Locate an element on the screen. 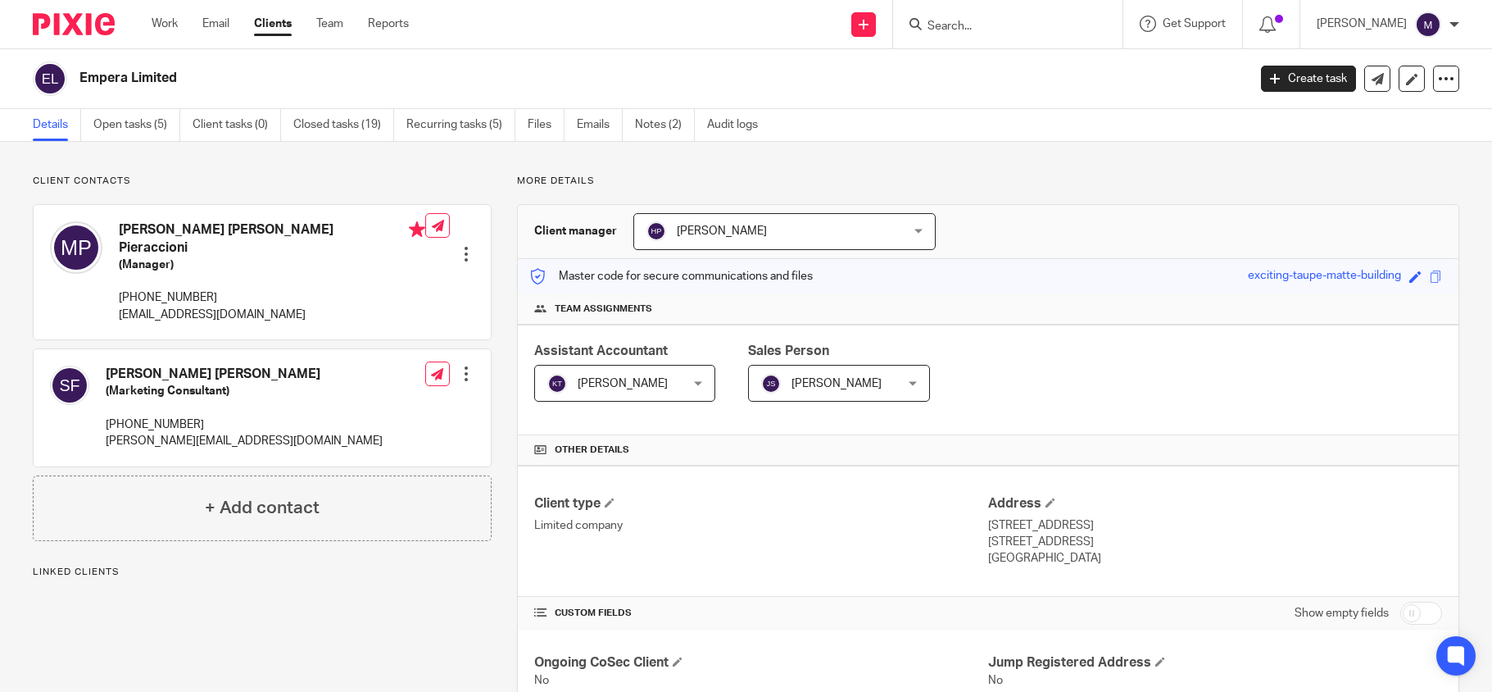  a: Recurring tasks (5) is located at coordinates (461, 125).